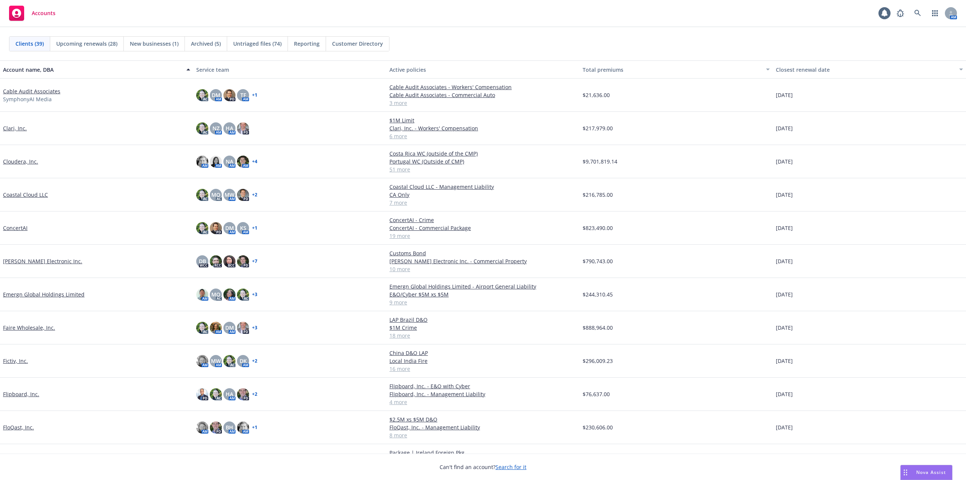 This screenshot has height=480, width=966. Describe the element at coordinates (243, 361) in the screenshot. I see `span: DK` at that location.